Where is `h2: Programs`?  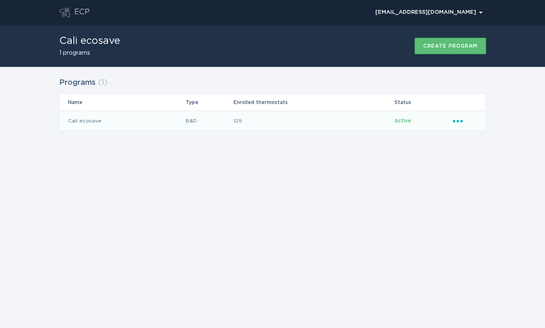 h2: Programs is located at coordinates (77, 83).